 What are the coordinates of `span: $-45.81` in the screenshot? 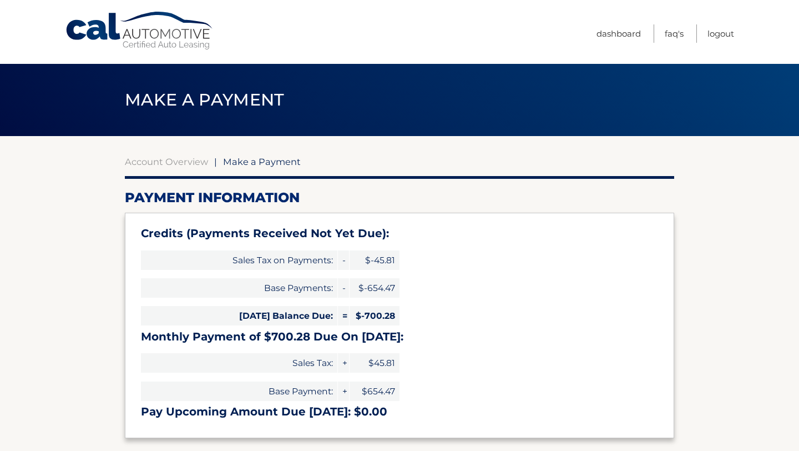 It's located at (375, 260).